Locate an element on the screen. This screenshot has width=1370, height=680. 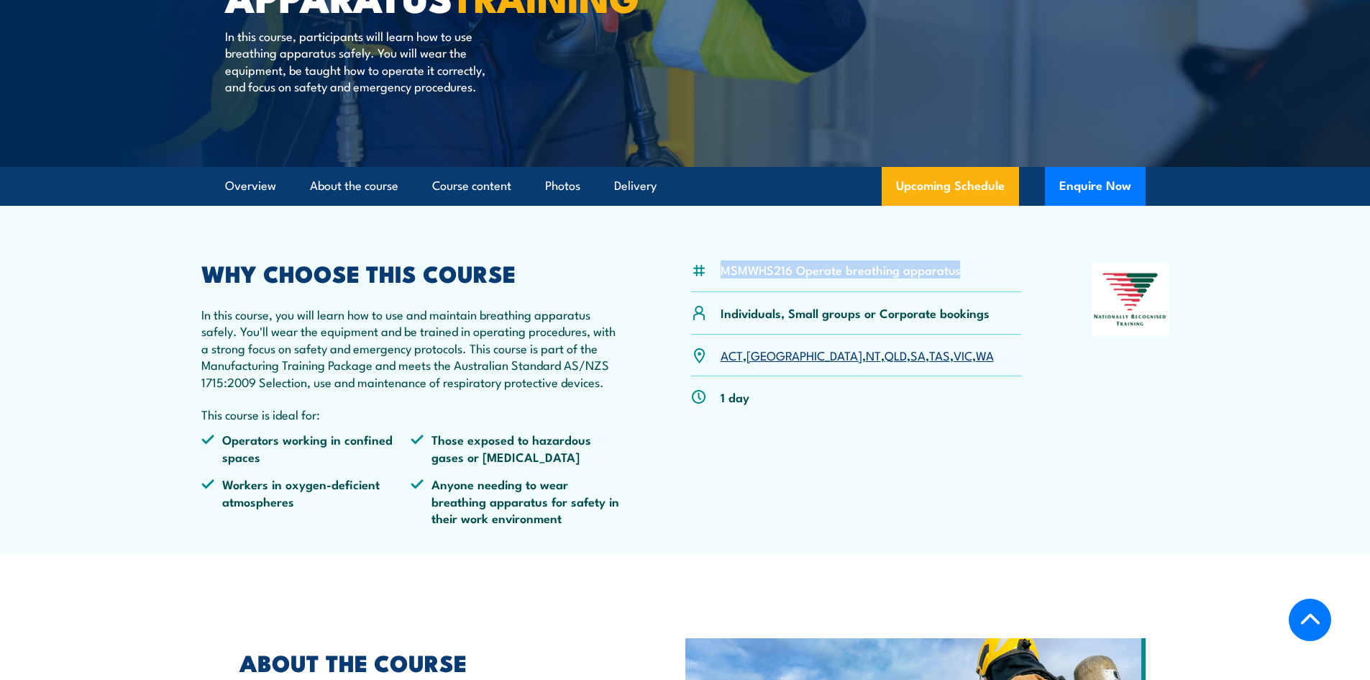
a: Overview is located at coordinates (250, 186).